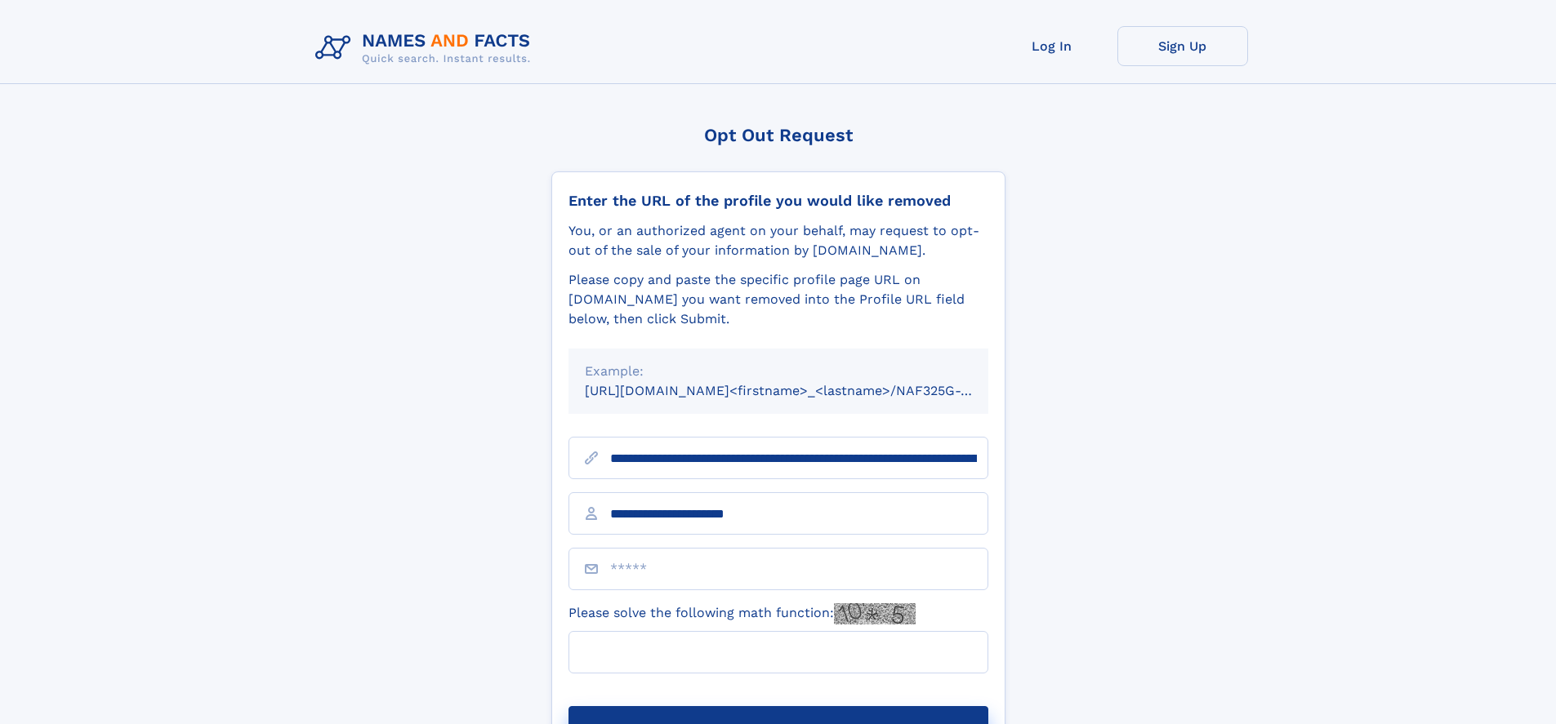 The width and height of the screenshot is (1556, 724). I want to click on a: Log In, so click(1052, 46).